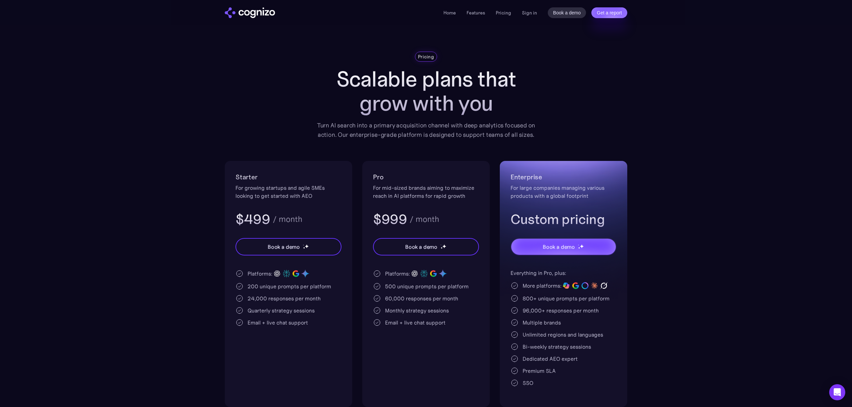 This screenshot has height=407, width=852. I want to click on div: Bi-weekly strategy sessions, so click(557, 347).